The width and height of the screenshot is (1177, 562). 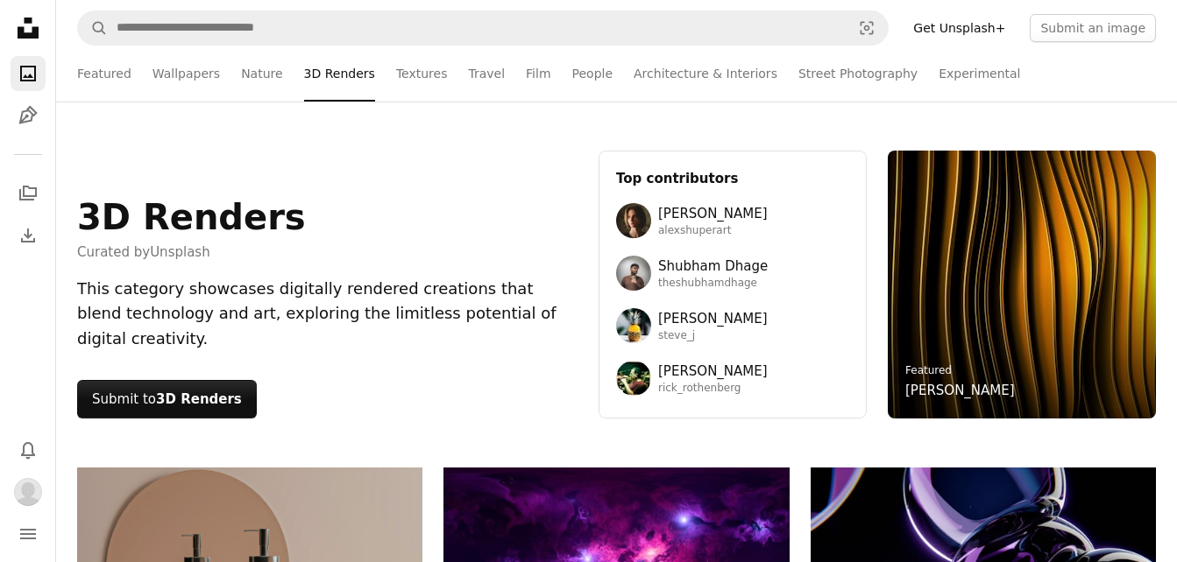 I want to click on a: Nature, so click(x=261, y=74).